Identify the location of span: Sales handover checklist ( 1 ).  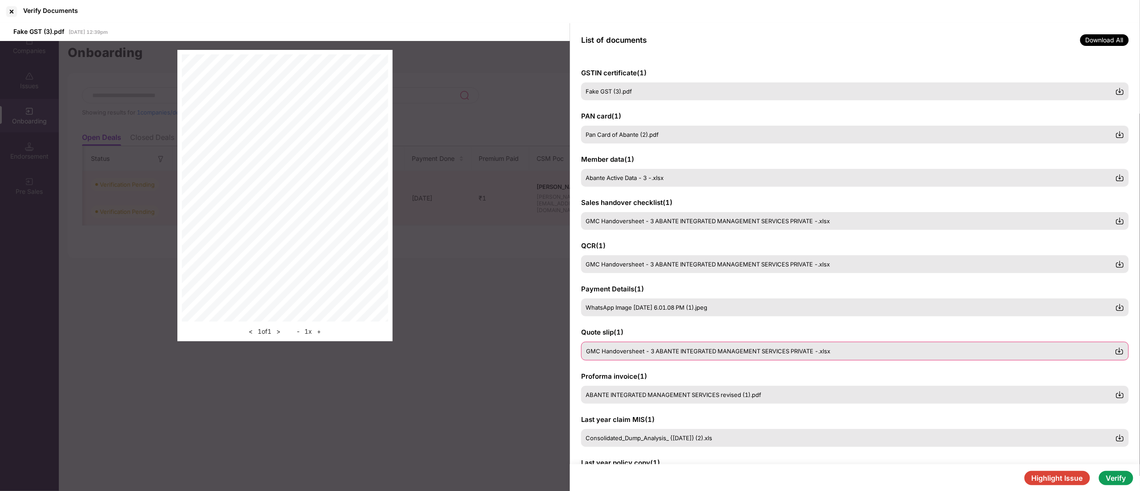
(627, 202).